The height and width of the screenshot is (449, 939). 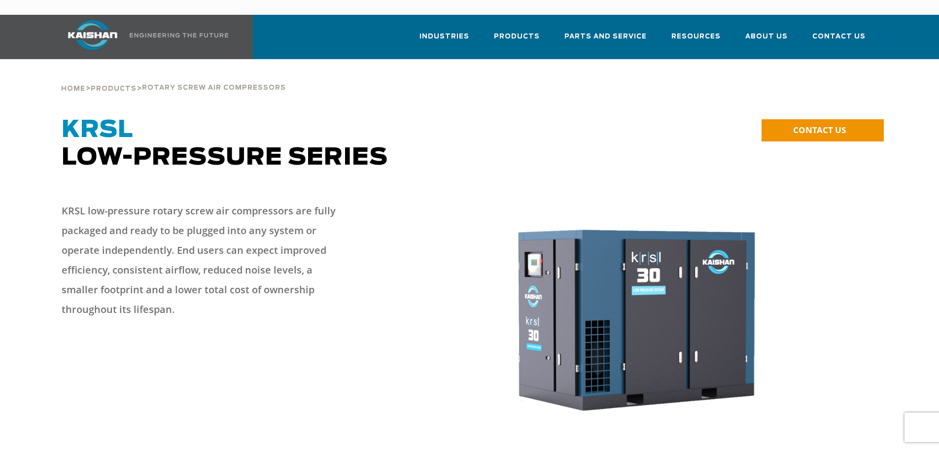 I want to click on a: Home, so click(x=73, y=88).